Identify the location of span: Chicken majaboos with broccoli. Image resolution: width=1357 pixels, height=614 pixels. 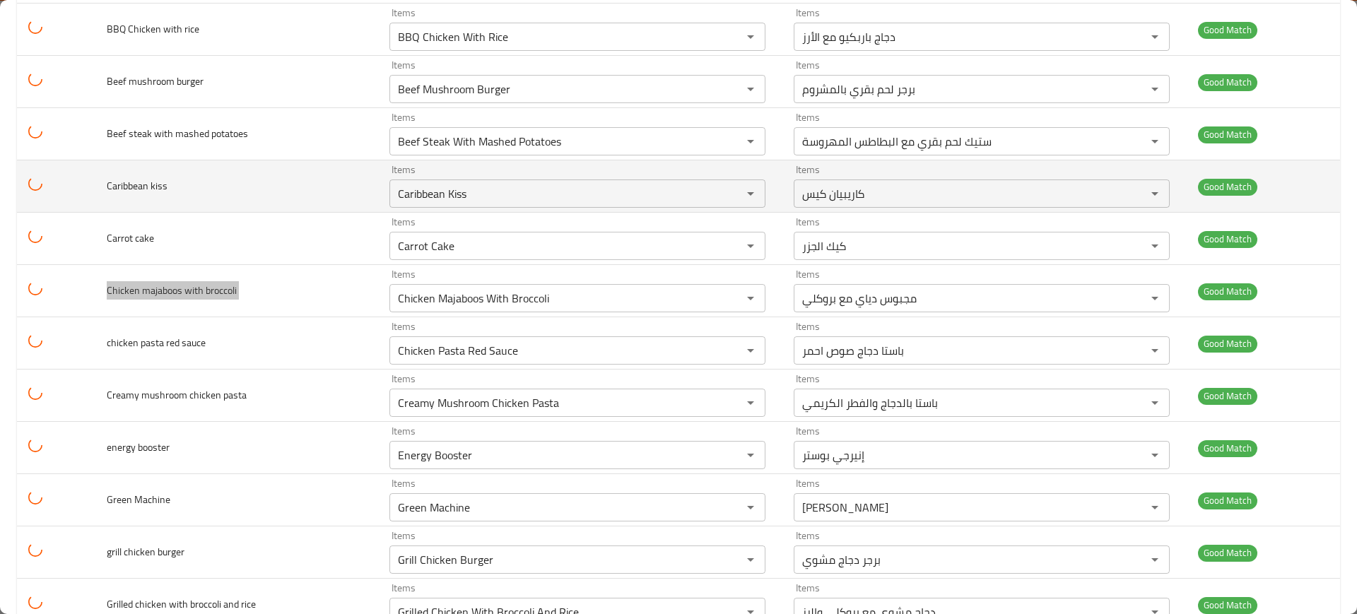
(172, 291).